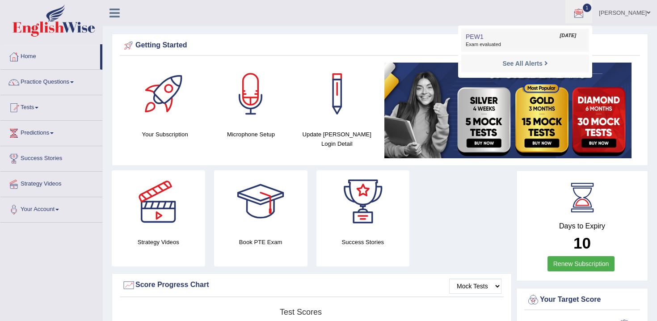 The height and width of the screenshot is (321, 657). Describe the element at coordinates (158, 242) in the screenshot. I see `h4: Strategy Videos` at that location.